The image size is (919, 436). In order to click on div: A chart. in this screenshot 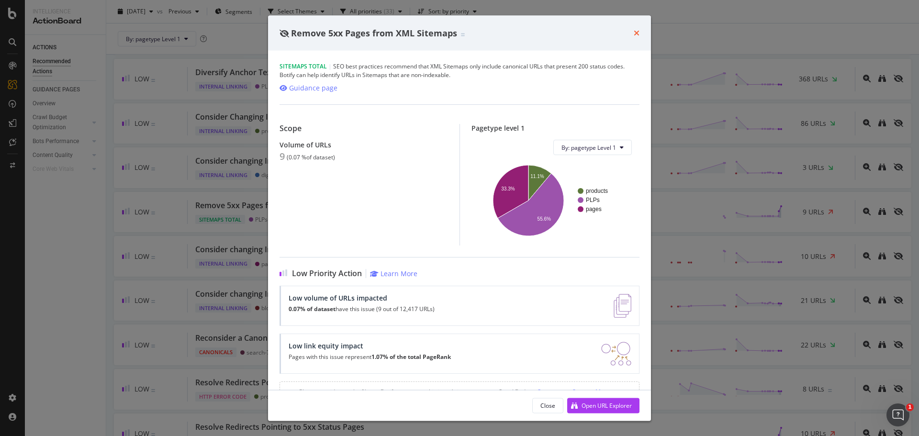, I will do `click(554, 200)`.